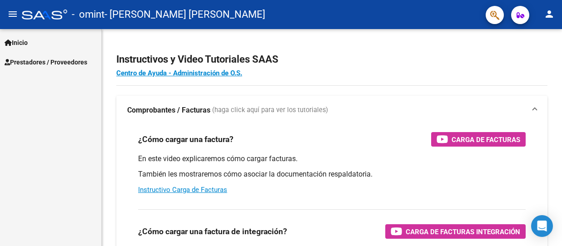 The width and height of the screenshot is (562, 246). Describe the element at coordinates (186, 140) in the screenshot. I see `h3: ¿Cómo cargar una factura?` at that location.